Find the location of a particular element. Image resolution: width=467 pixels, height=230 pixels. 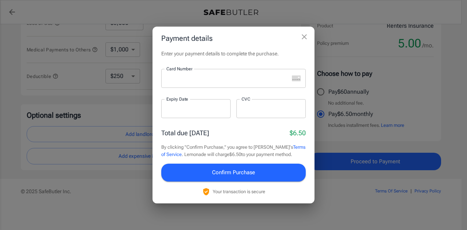

p: Your transaction is secure is located at coordinates (239, 192).